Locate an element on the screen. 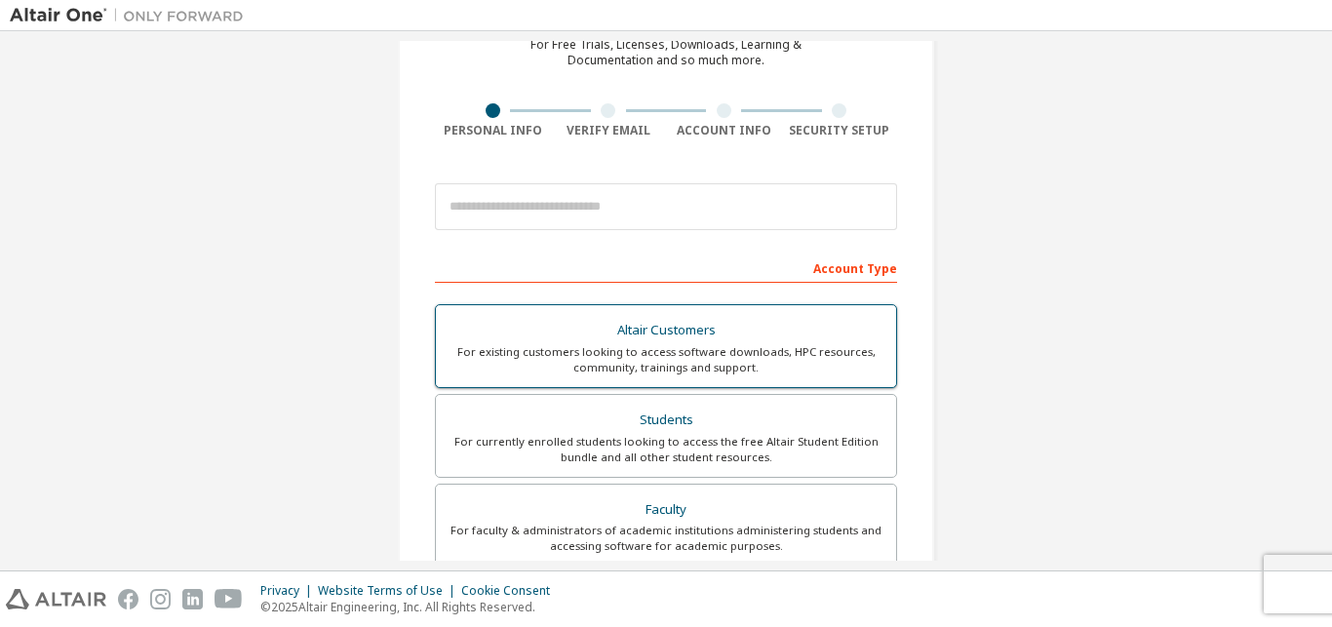 This screenshot has width=1332, height=627. div: Account Info is located at coordinates (724, 131).